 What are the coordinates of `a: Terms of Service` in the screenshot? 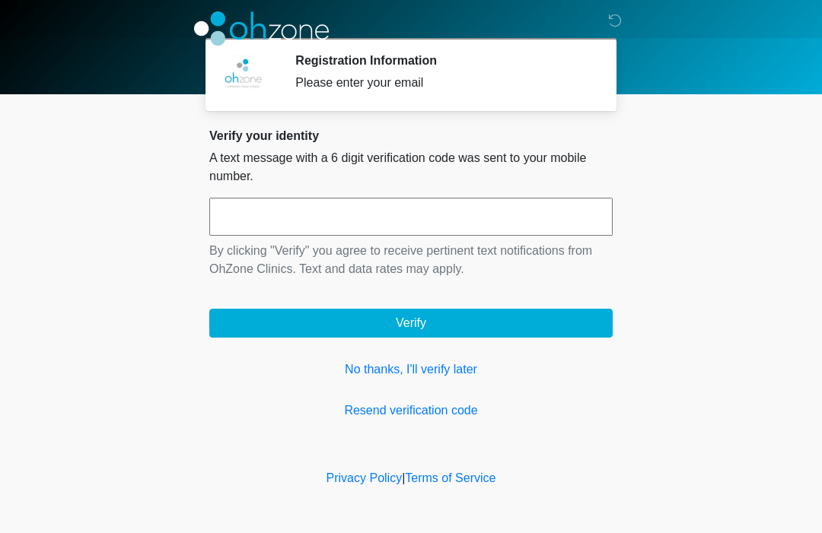 It's located at (450, 478).